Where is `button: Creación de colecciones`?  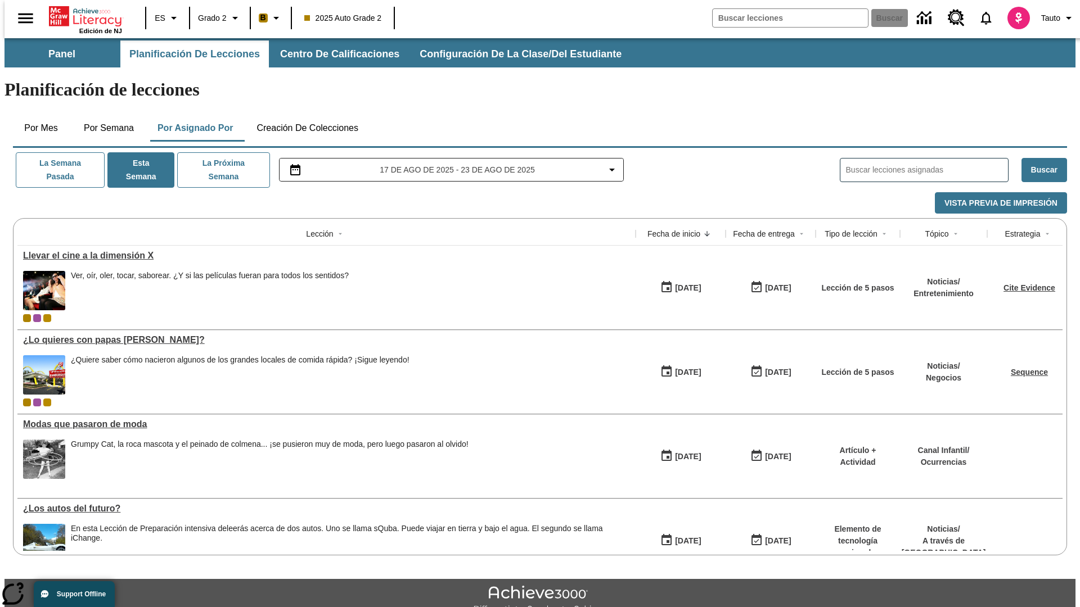 button: Creación de colecciones is located at coordinates (307, 128).